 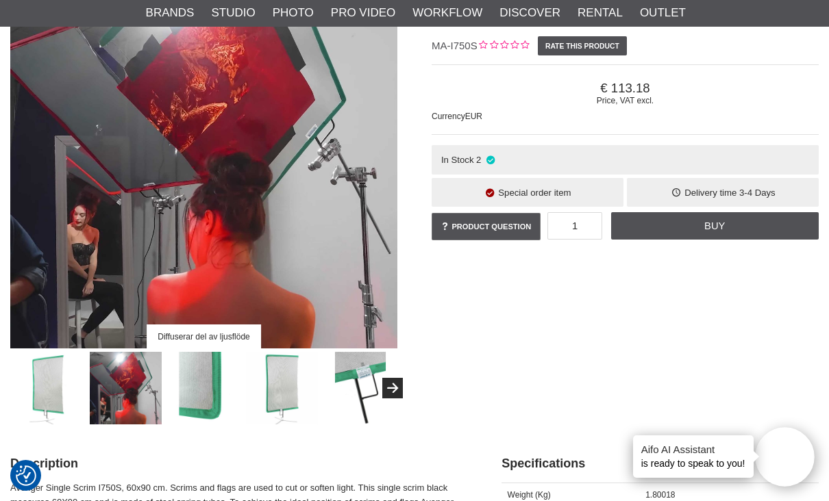 What do you see at coordinates (486, 227) in the screenshot?
I see `a: Product question` at bounding box center [486, 227].